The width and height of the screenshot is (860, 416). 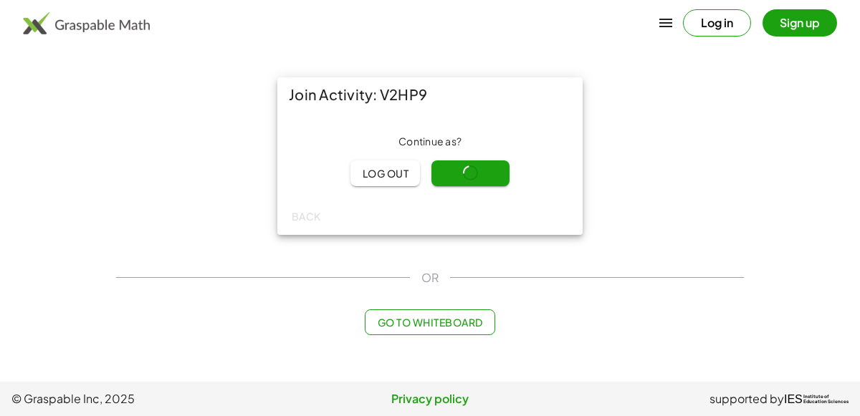 I want to click on div: Join Activity: V2HP9, so click(x=430, y=95).